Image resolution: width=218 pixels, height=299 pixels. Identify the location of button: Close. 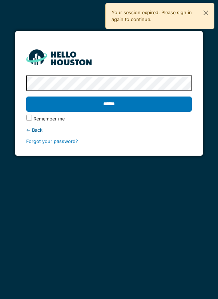
(206, 13).